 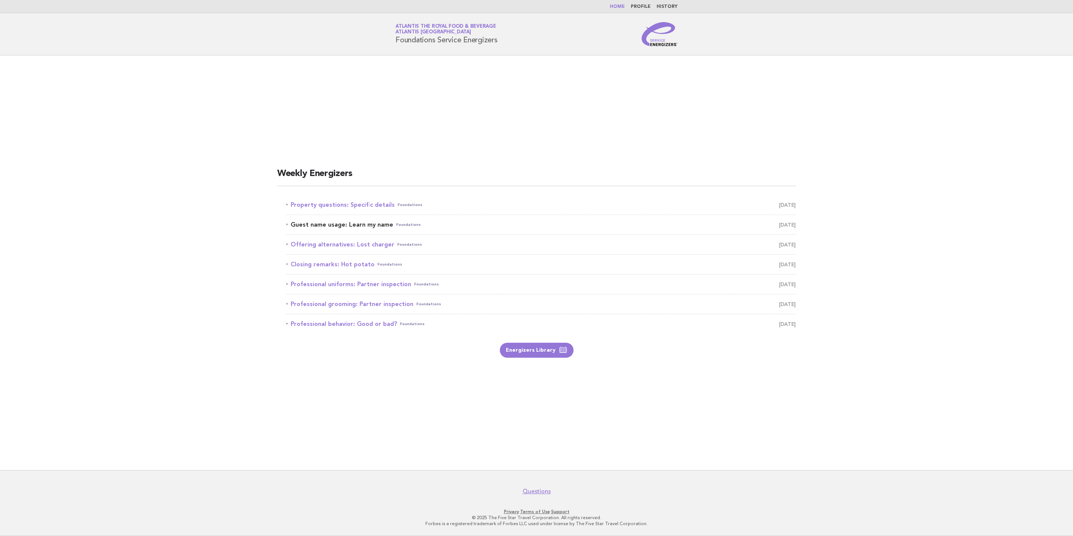 What do you see at coordinates (660, 34) in the screenshot?
I see `img: Service Energizers` at bounding box center [660, 34].